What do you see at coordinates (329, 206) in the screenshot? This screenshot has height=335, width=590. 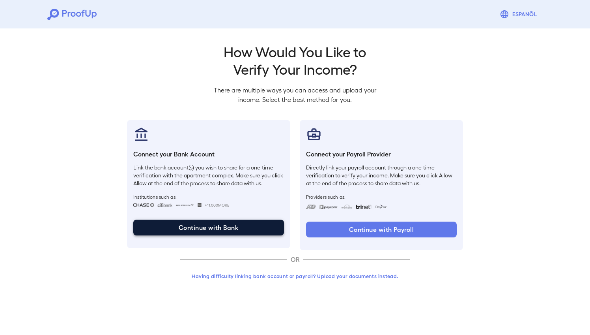 I see `img: paycom.svg` at bounding box center [329, 206].